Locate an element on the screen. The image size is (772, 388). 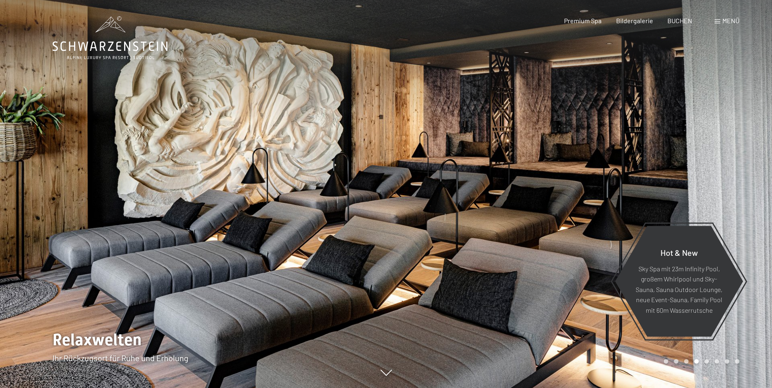
a: BUCHEN is located at coordinates (679, 20).